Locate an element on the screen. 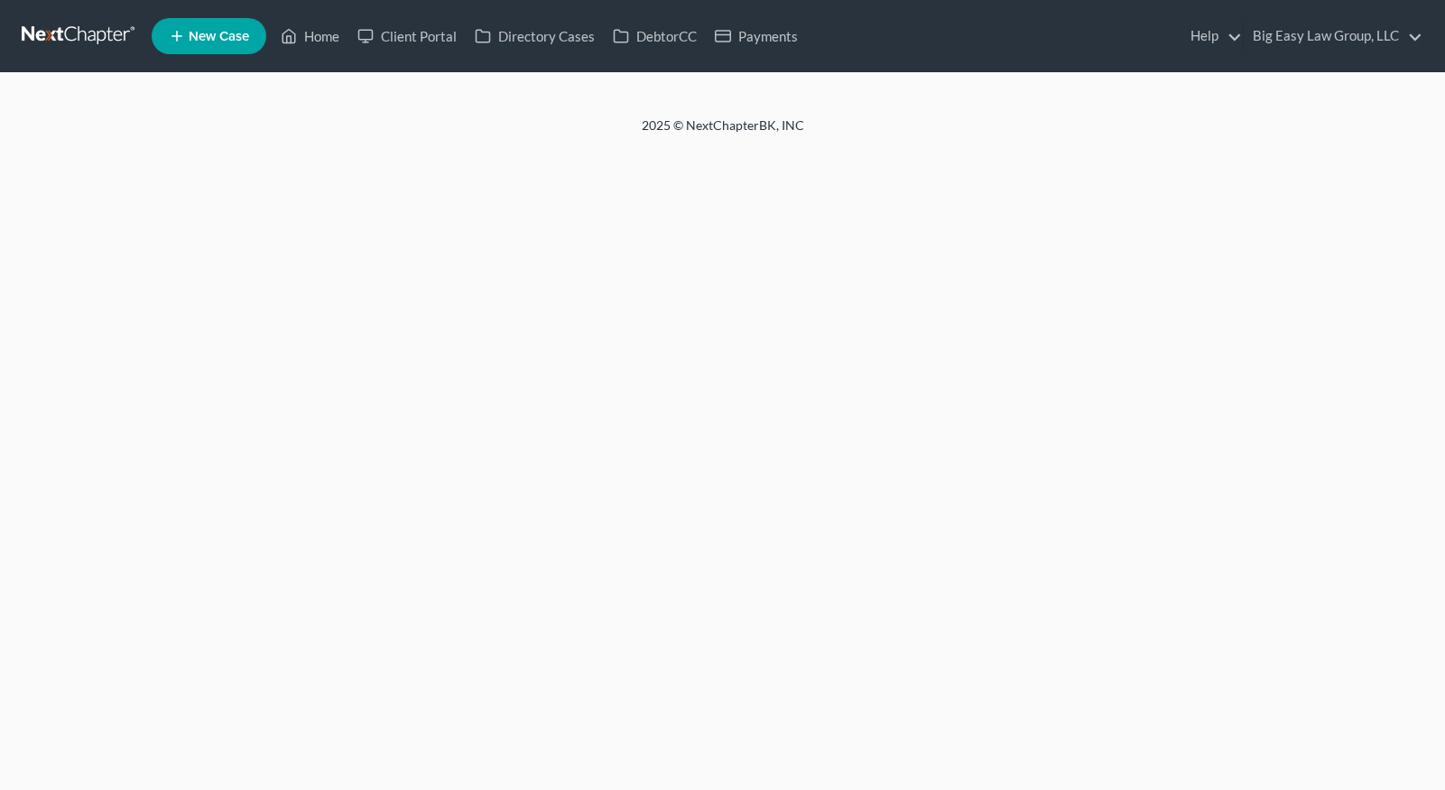 This screenshot has width=1445, height=790. a: Payments is located at coordinates (756, 36).